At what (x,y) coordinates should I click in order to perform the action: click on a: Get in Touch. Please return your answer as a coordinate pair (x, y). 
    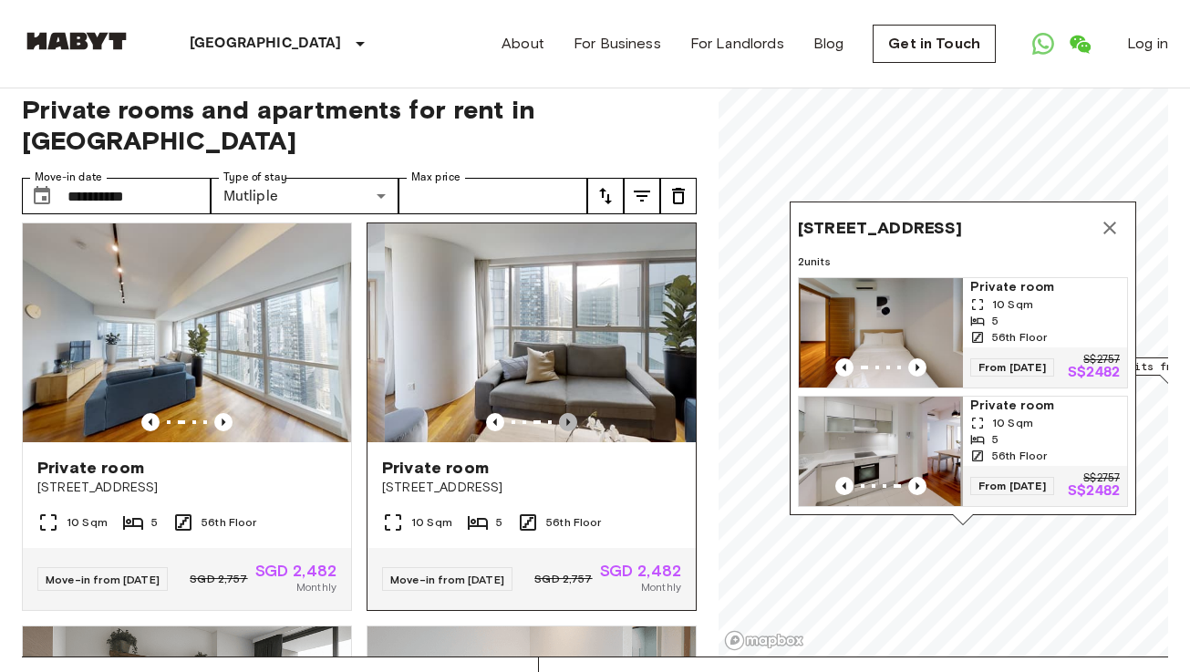
    Looking at the image, I should click on (934, 44).